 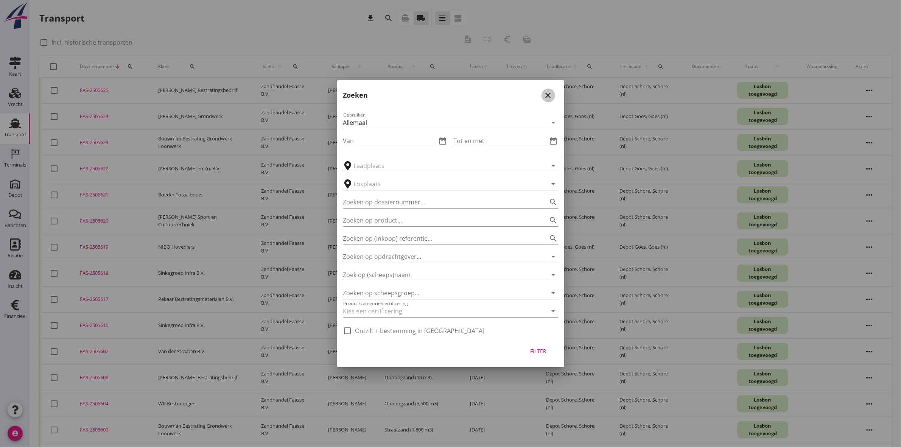 I want to click on h2: Zoeken, so click(x=356, y=95).